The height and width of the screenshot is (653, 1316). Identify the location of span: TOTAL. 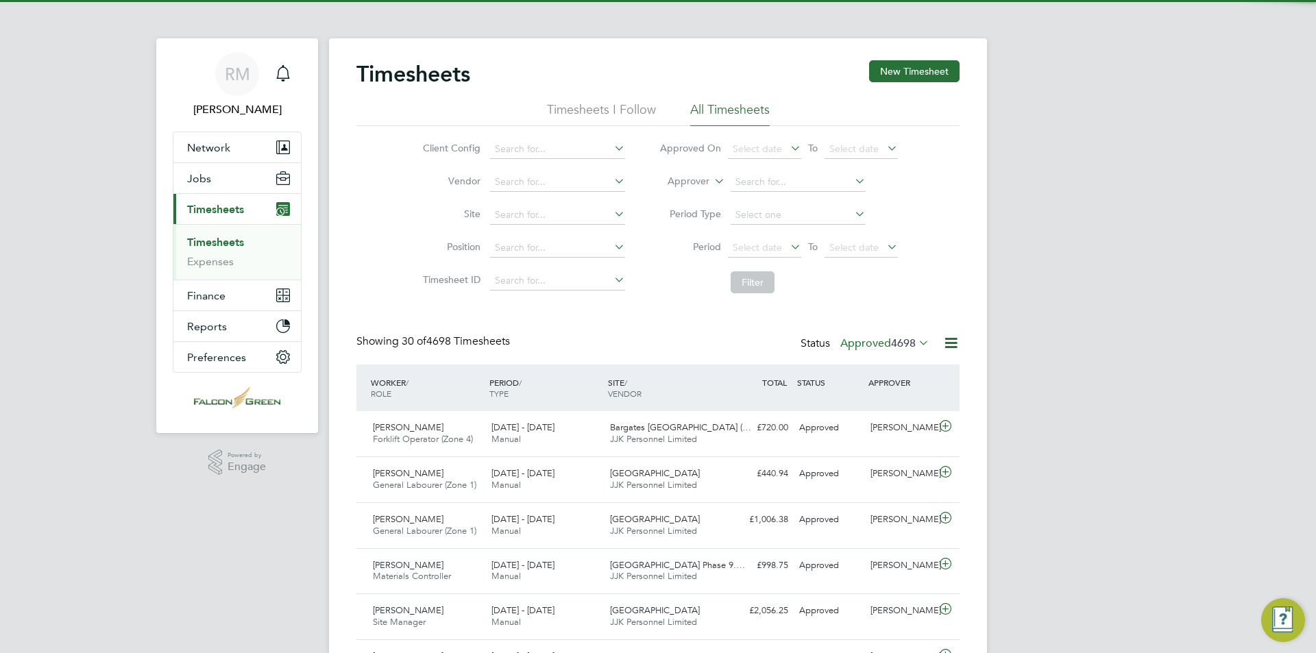
(775, 382).